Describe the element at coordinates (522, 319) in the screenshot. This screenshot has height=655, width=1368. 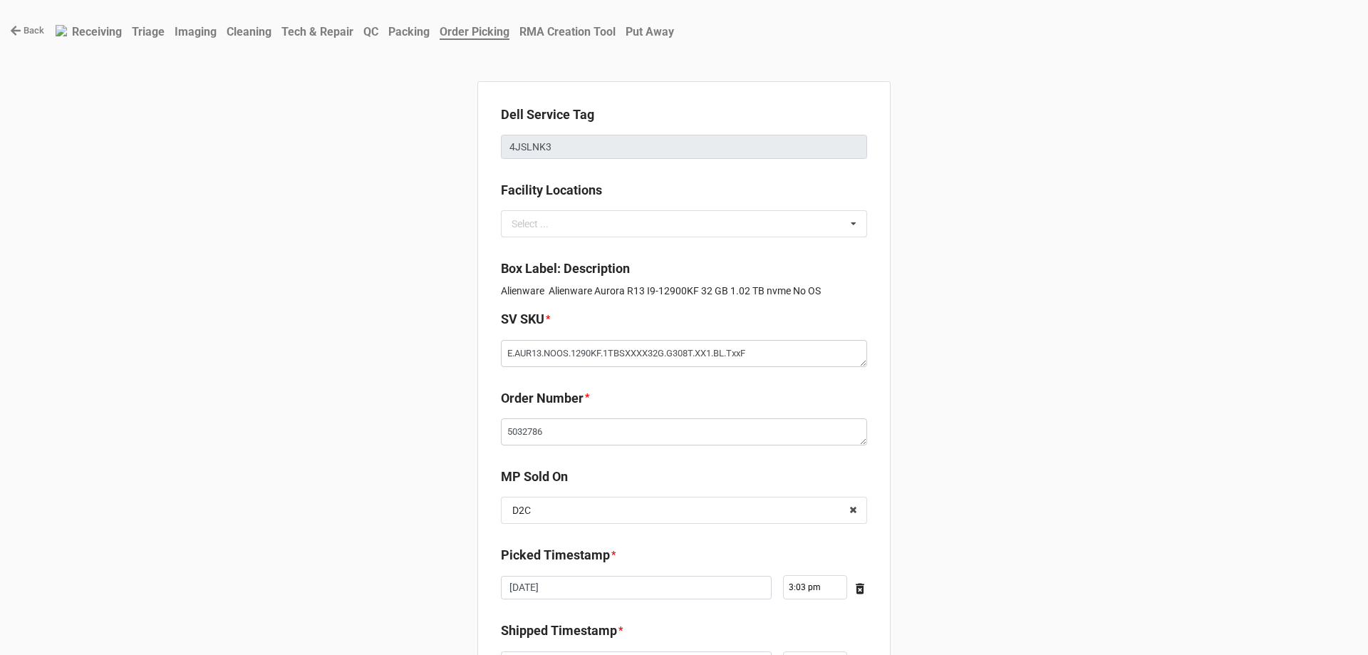
I see `label: SV SKU` at that location.